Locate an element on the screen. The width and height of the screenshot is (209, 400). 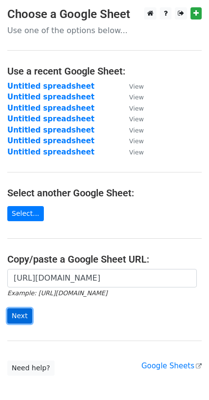
p: Use one of the options below... is located at coordinates (104, 30).